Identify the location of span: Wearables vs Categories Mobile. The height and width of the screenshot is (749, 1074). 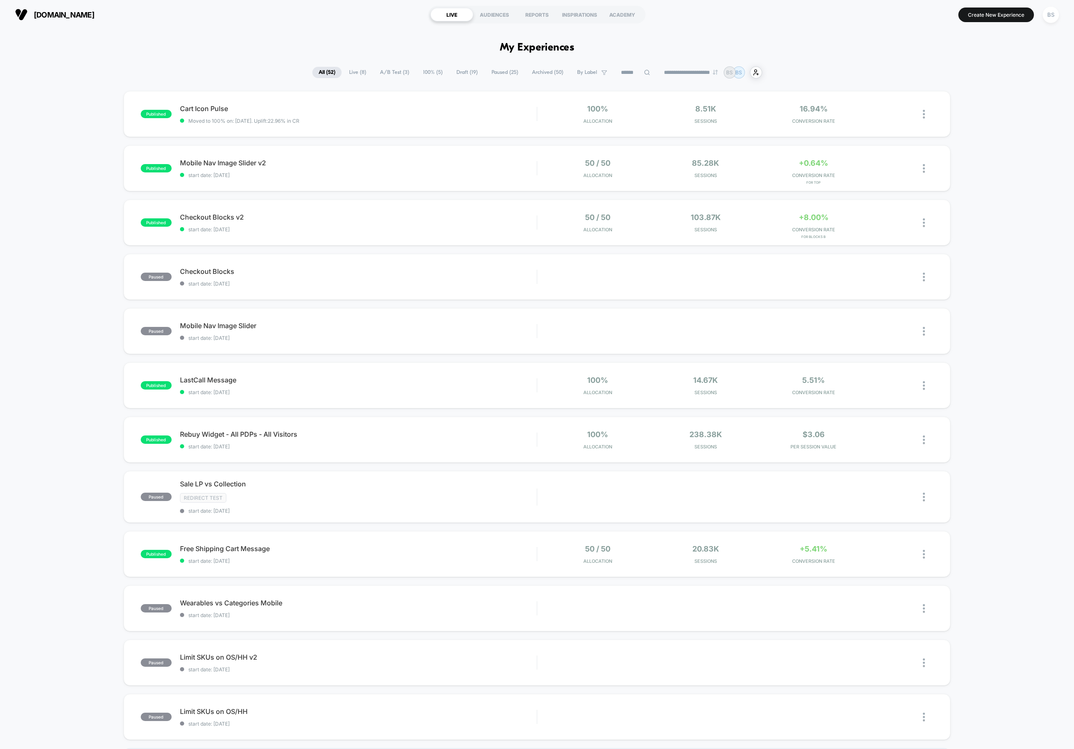
(358, 603).